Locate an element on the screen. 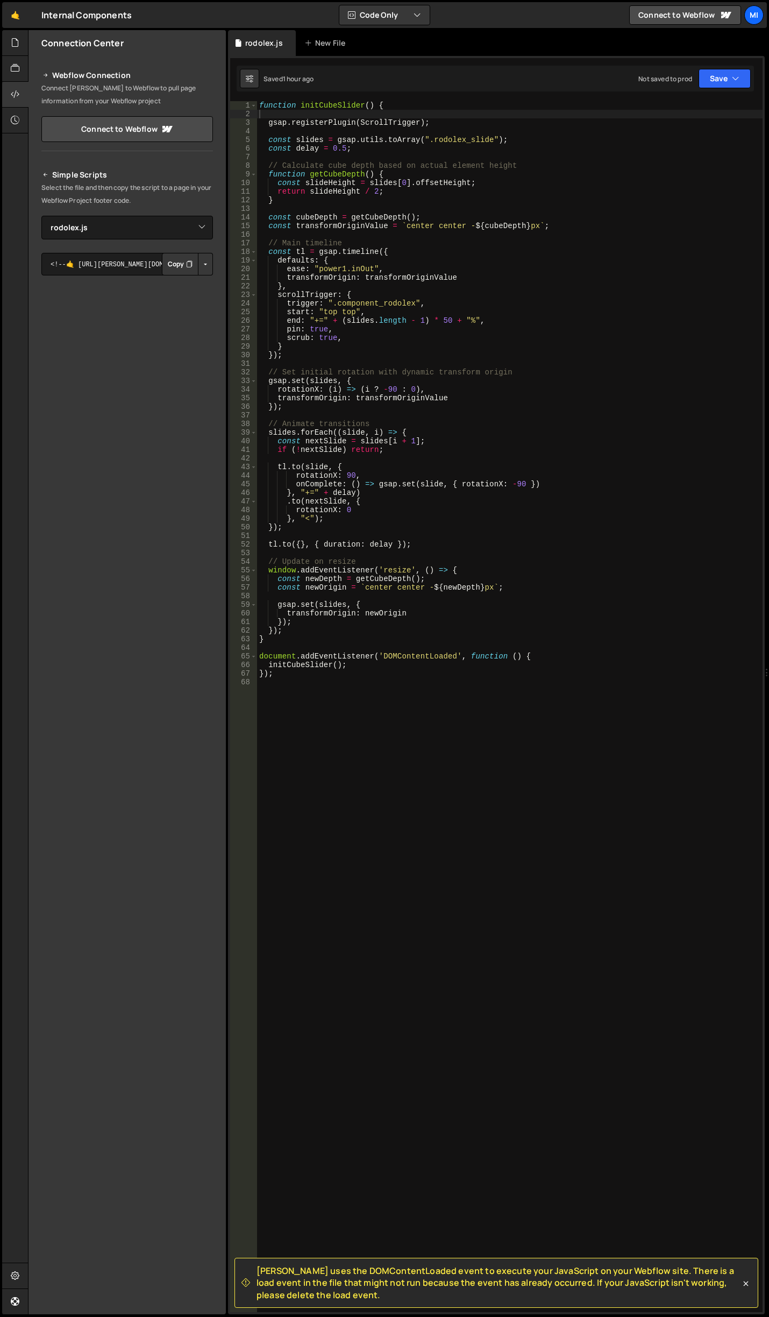 Image resolution: width=769 pixels, height=1317 pixels. div: 61 is located at coordinates (244, 622).